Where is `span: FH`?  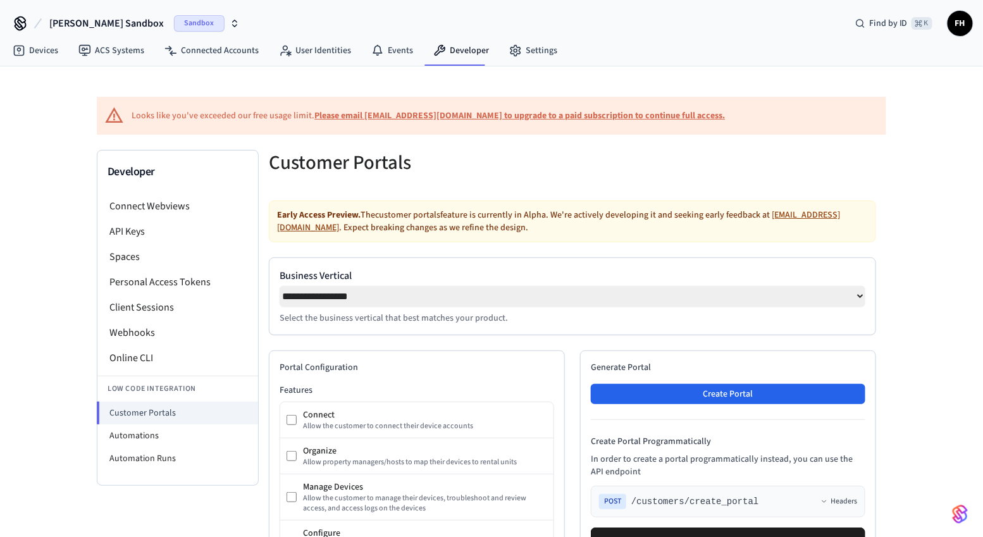
span: FH is located at coordinates (961, 23).